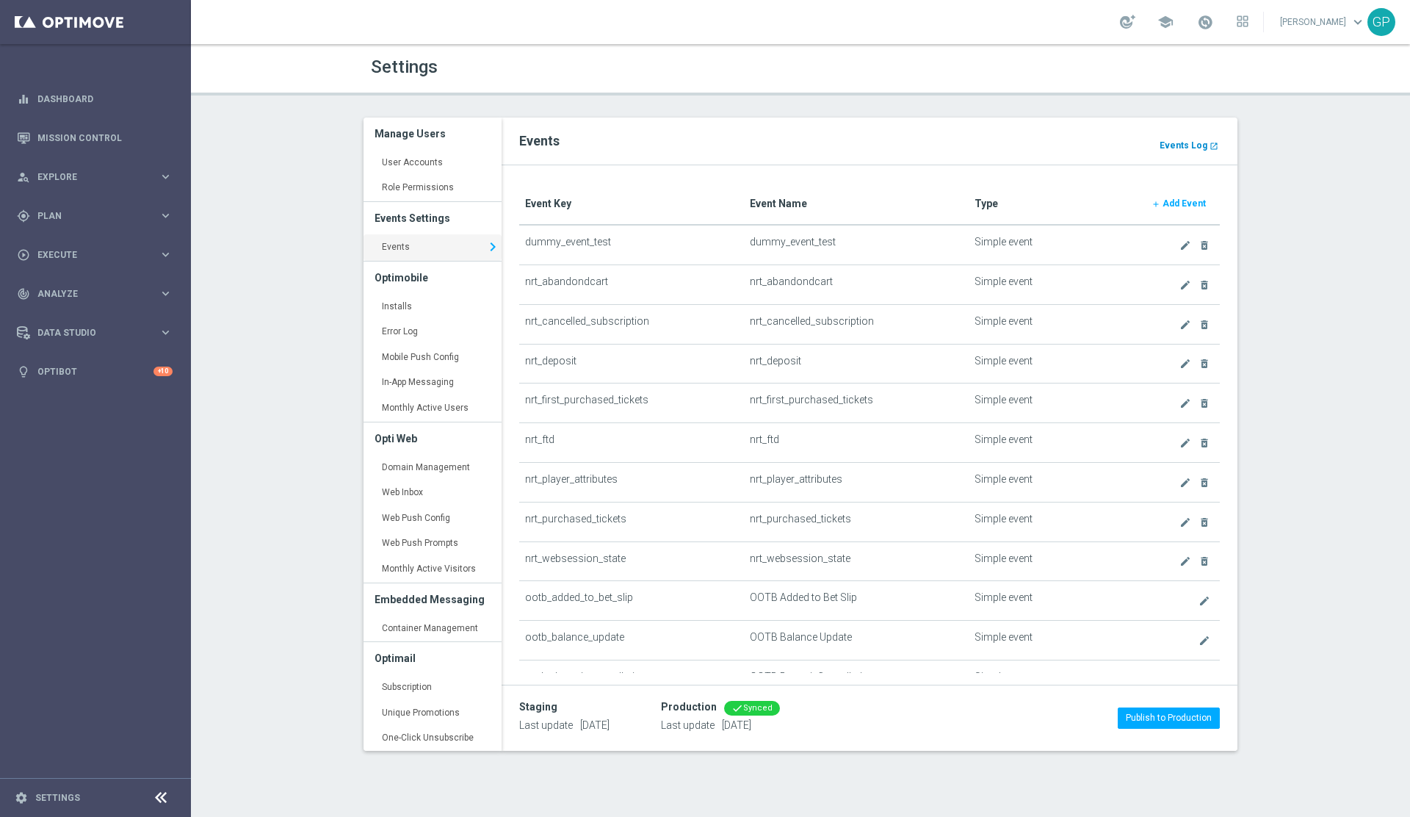 The height and width of the screenshot is (817, 1410). Describe the element at coordinates (856, 245) in the screenshot. I see `td: dummy_event_test` at that location.